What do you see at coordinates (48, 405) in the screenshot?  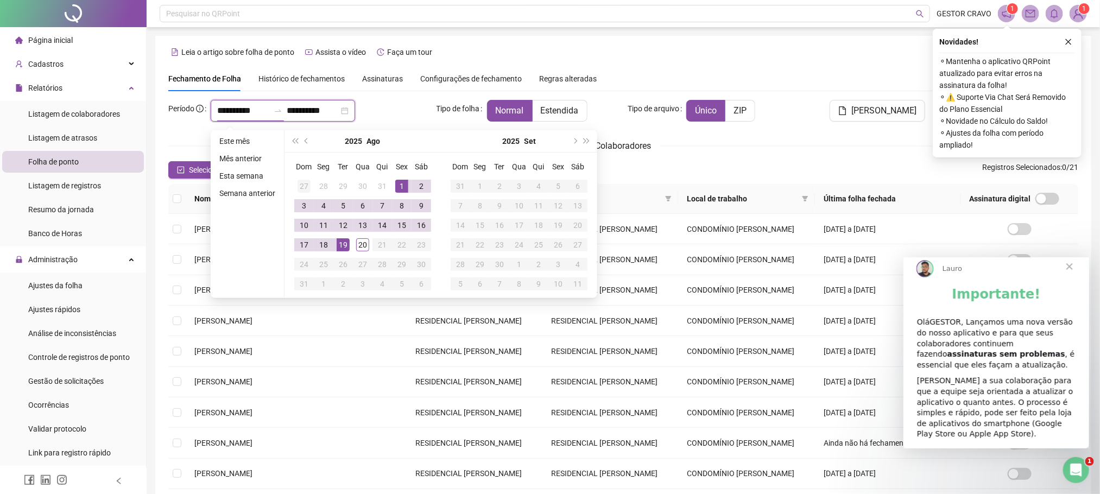 I see `span: Ocorrências` at bounding box center [48, 405].